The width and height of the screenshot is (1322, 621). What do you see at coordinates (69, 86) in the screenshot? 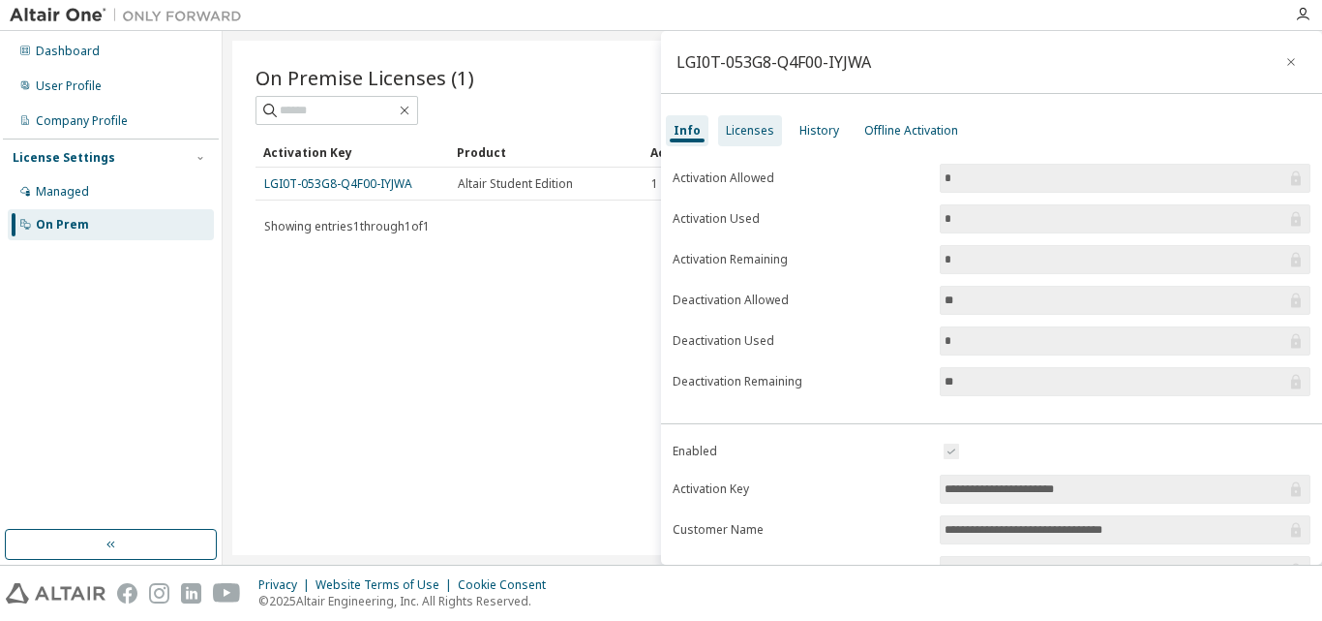
I see `div: User Profile` at bounding box center [69, 86].